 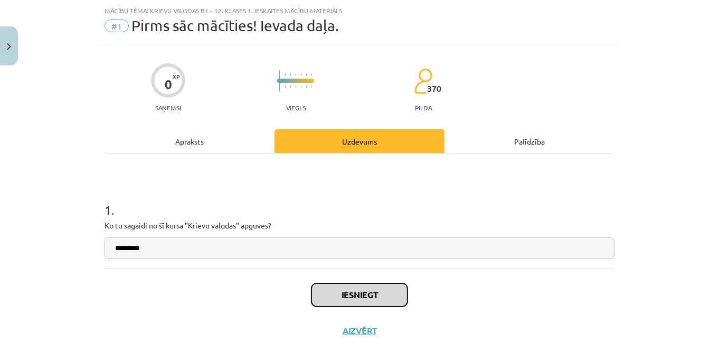 I want to click on h1: 1 ., so click(x=360, y=201).